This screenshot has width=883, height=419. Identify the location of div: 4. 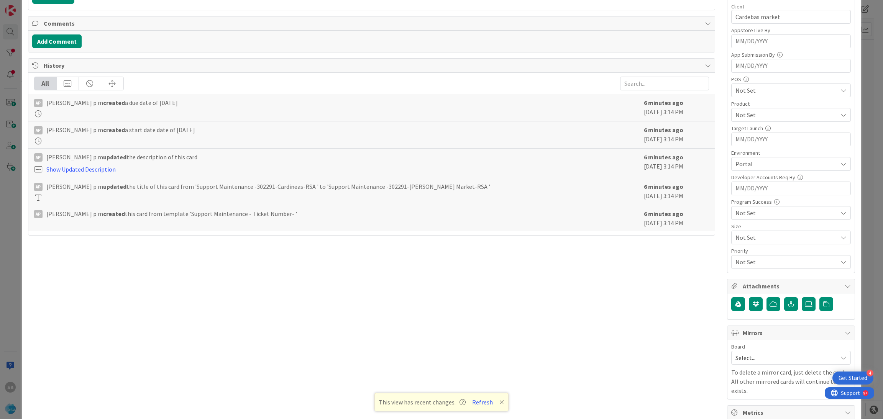
(870, 373).